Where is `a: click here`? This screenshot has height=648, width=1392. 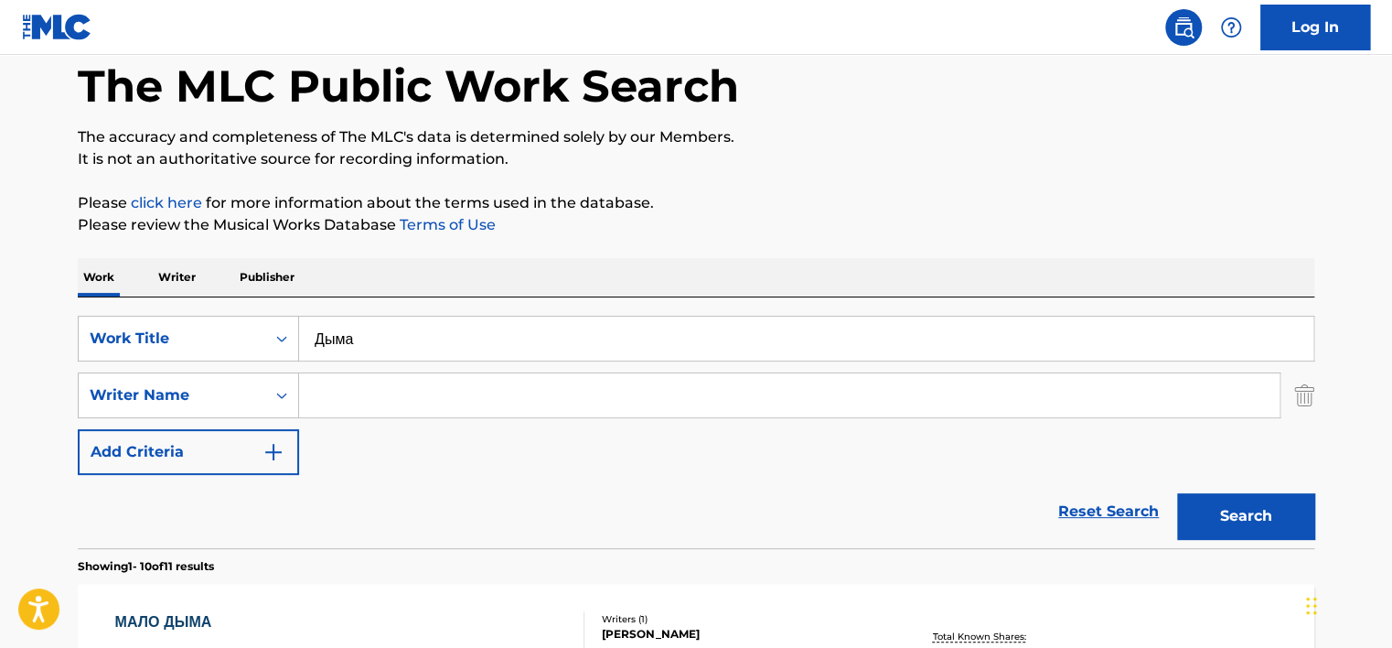 a: click here is located at coordinates (166, 202).